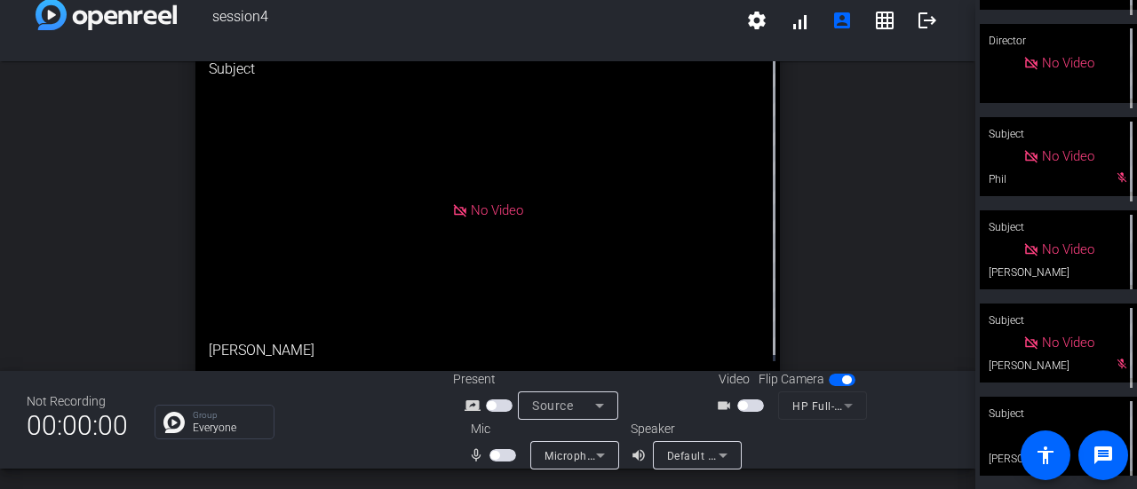  What do you see at coordinates (479, 456) in the screenshot?
I see `mat-icon: mic_none` at bounding box center [479, 456].